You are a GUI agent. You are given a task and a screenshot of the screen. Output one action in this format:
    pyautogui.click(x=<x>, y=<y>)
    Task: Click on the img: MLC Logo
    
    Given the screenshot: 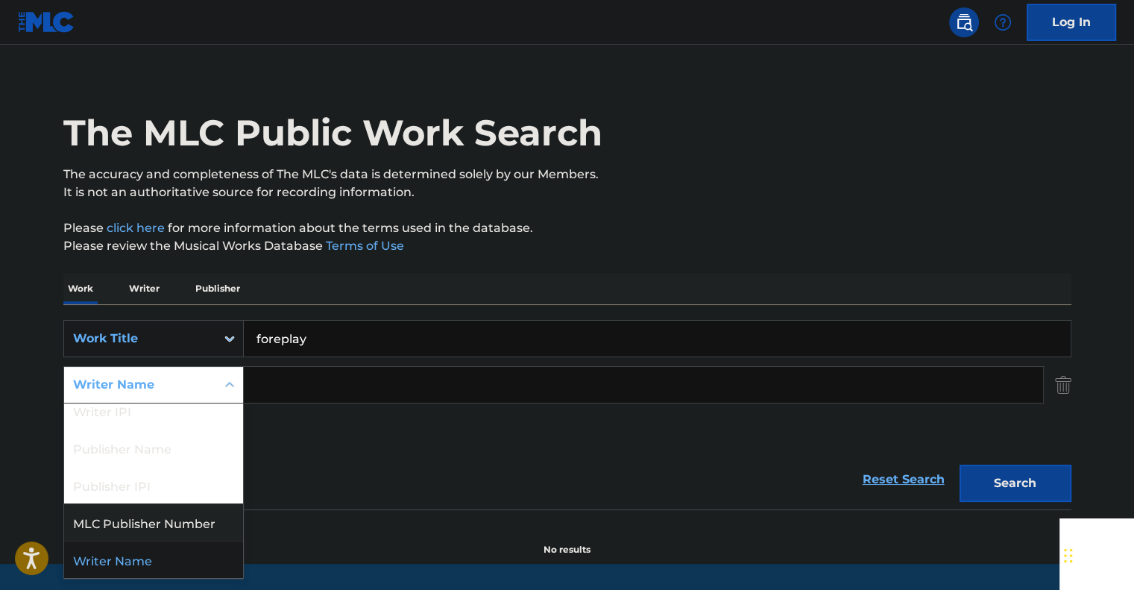 What is the action you would take?
    pyautogui.click(x=46, y=22)
    